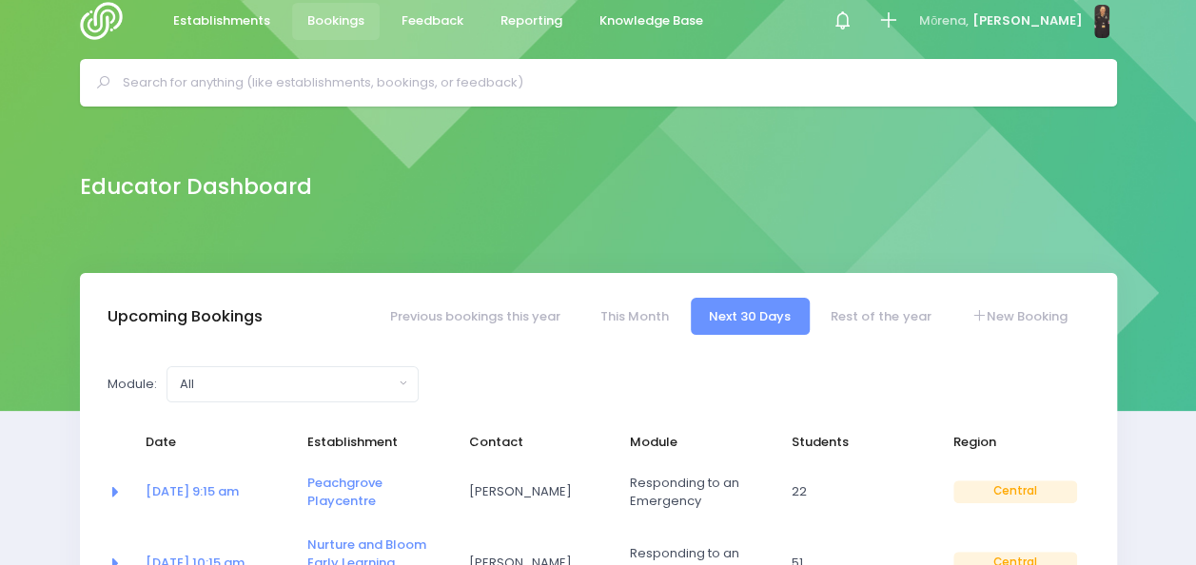  What do you see at coordinates (1015, 442) in the screenshot?
I see `span: Region` at bounding box center [1015, 442].